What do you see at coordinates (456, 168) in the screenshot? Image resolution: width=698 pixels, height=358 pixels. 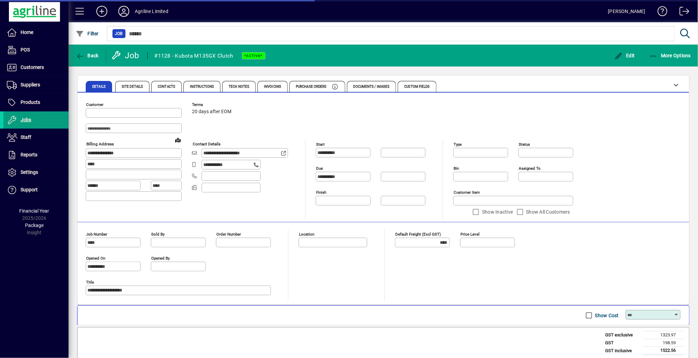 I see `mat-label: Bin` at bounding box center [456, 168].